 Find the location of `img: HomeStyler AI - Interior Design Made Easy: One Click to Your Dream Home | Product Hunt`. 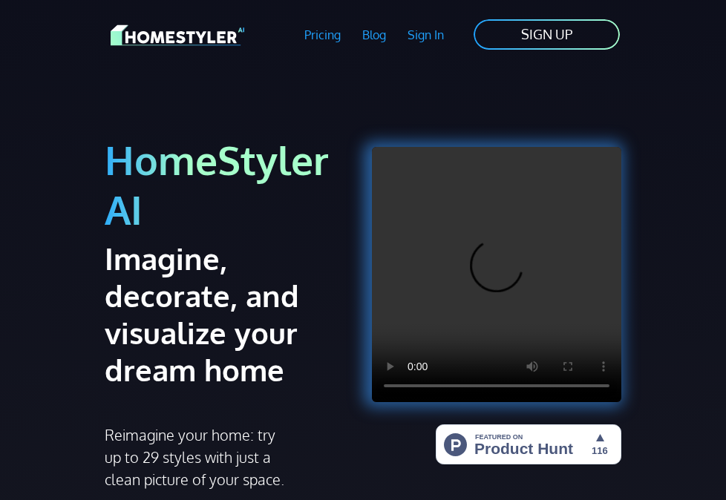

img: HomeStyler AI - Interior Design Made Easy: One Click to Your Dream Home | Product Hunt is located at coordinates (529, 445).